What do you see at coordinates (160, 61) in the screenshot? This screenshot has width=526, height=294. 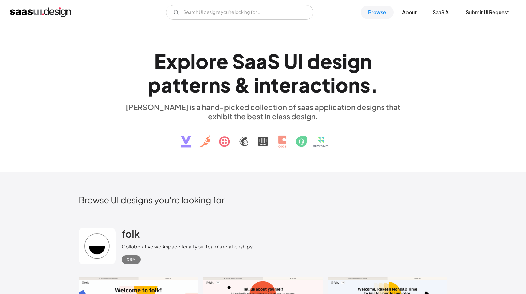 I see `div: E` at bounding box center [160, 61].